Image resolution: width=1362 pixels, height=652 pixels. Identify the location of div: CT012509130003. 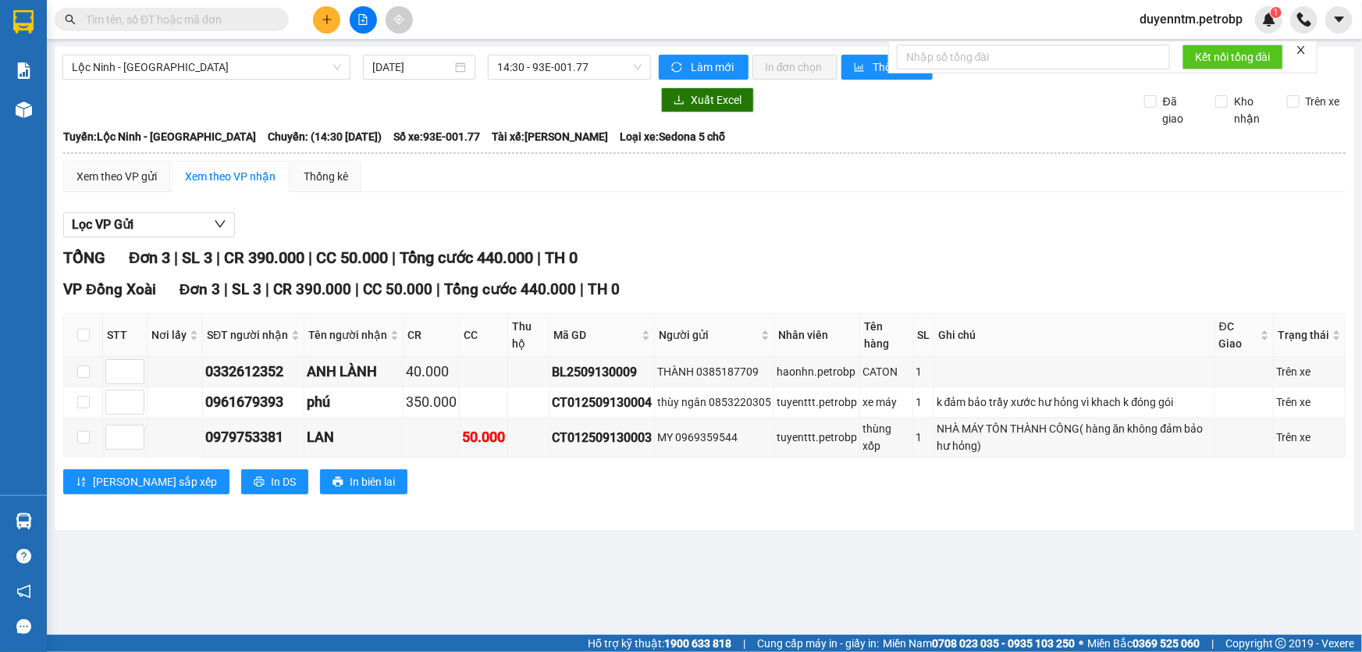
(602, 437).